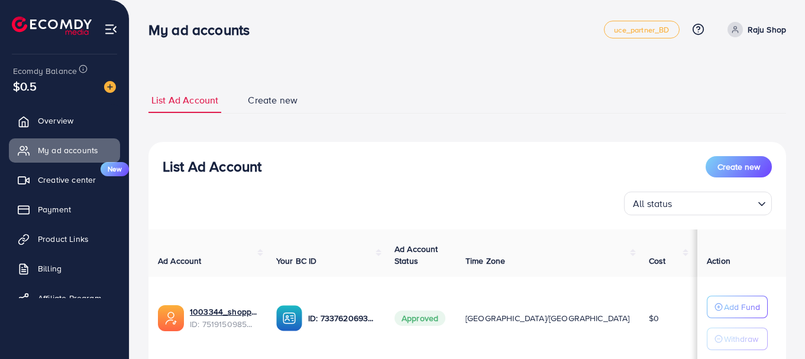 The height and width of the screenshot is (359, 805). I want to click on img: image, so click(110, 87).